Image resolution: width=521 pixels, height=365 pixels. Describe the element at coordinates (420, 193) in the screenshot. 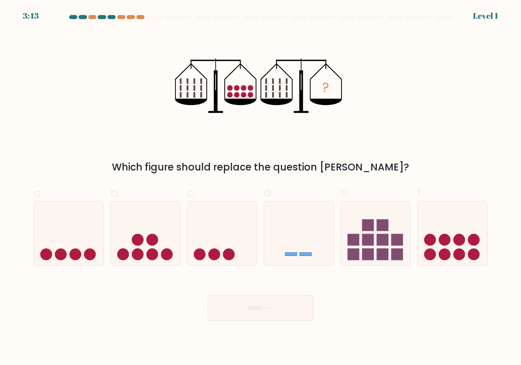

I see `span: f.` at that location.